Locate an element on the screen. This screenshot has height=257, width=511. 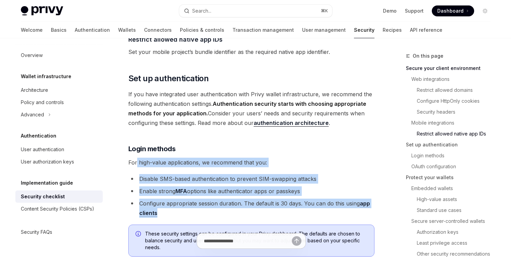
h5: Authentication is located at coordinates (39, 136).